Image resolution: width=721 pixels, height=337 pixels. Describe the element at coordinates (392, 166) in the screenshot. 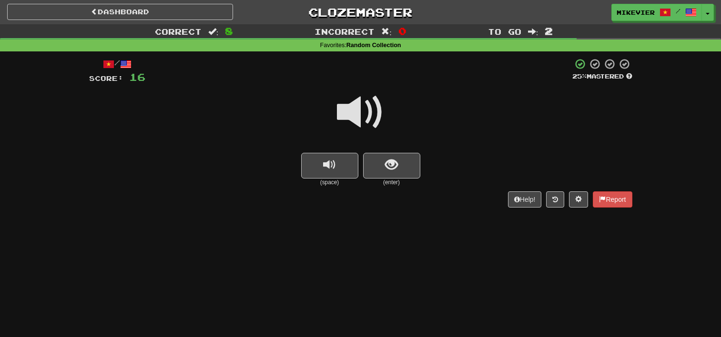

I see `button: show sentence` at that location.